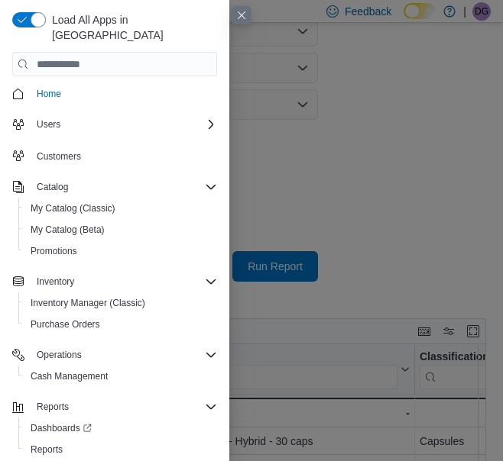 Image resolution: width=503 pixels, height=461 pixels. Describe the element at coordinates (65, 325) in the screenshot. I see `a: Purchase Orders` at that location.